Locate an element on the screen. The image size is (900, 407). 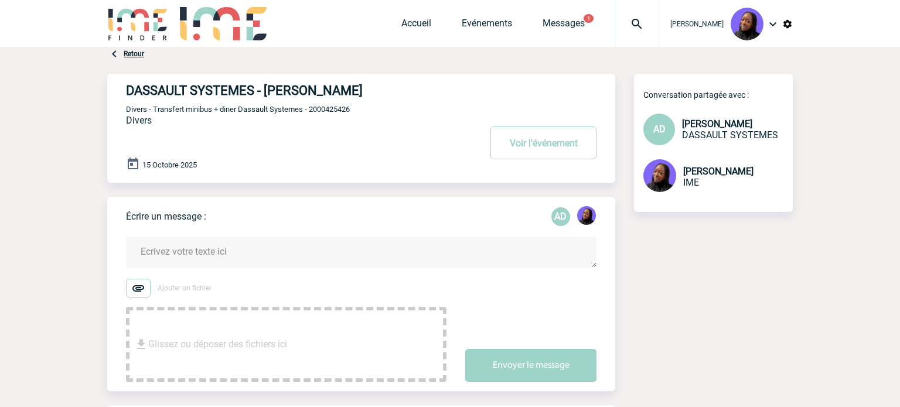
button: Voir l'événement is located at coordinates (543, 143).